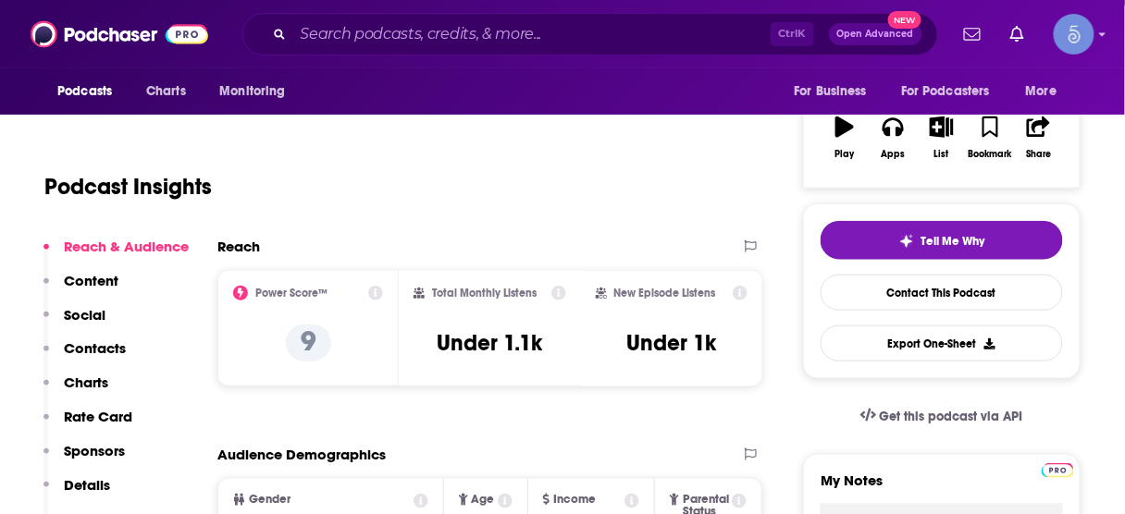  What do you see at coordinates (84, 459) in the screenshot?
I see `button: Sponsors` at bounding box center [84, 459].